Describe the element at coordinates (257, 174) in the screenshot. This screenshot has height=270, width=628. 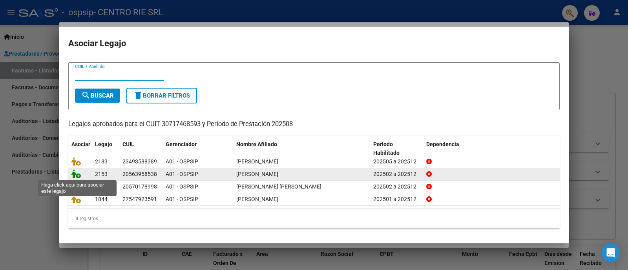
I see `span: MEDINA MATEO` at that location.